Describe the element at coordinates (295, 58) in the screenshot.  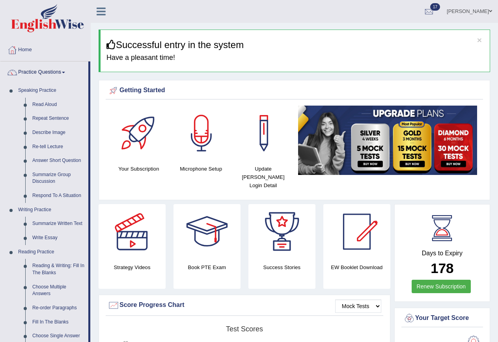
I see `h4: Have a pleasant time!` at that location.